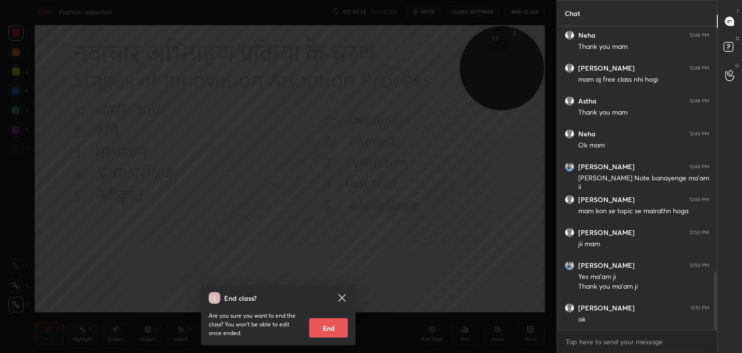  I want to click on p: Chat, so click(573, 13).